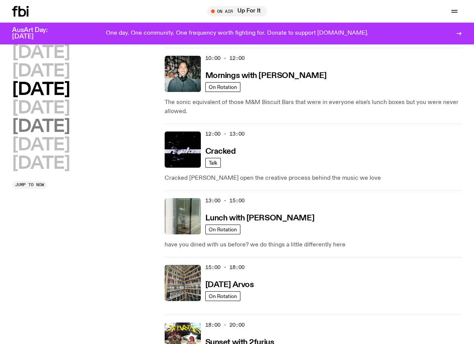  Describe the element at coordinates (183, 149) in the screenshot. I see `img: Logo for Podcast Cracked. Black background, with white writing, with glass smashing graphics` at that location.